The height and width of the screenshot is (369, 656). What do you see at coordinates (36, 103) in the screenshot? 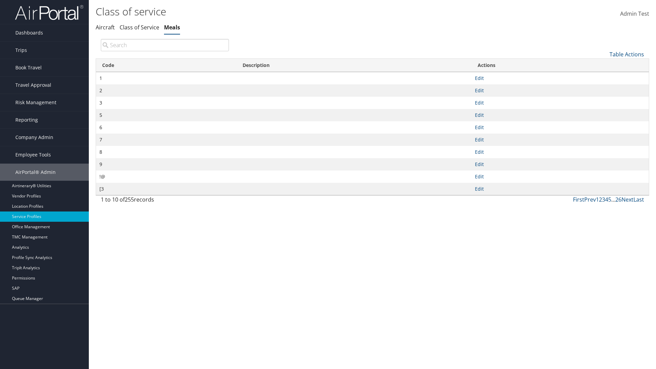
I see `span: Risk Management` at bounding box center [36, 103].